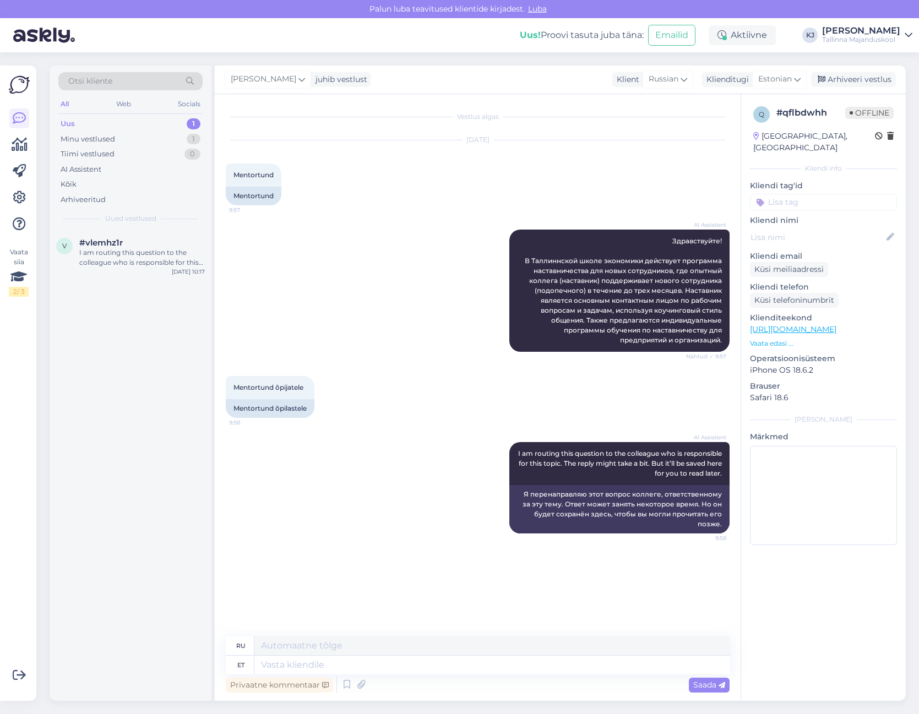  What do you see at coordinates (761, 114) in the screenshot?
I see `span: q` at bounding box center [761, 114].